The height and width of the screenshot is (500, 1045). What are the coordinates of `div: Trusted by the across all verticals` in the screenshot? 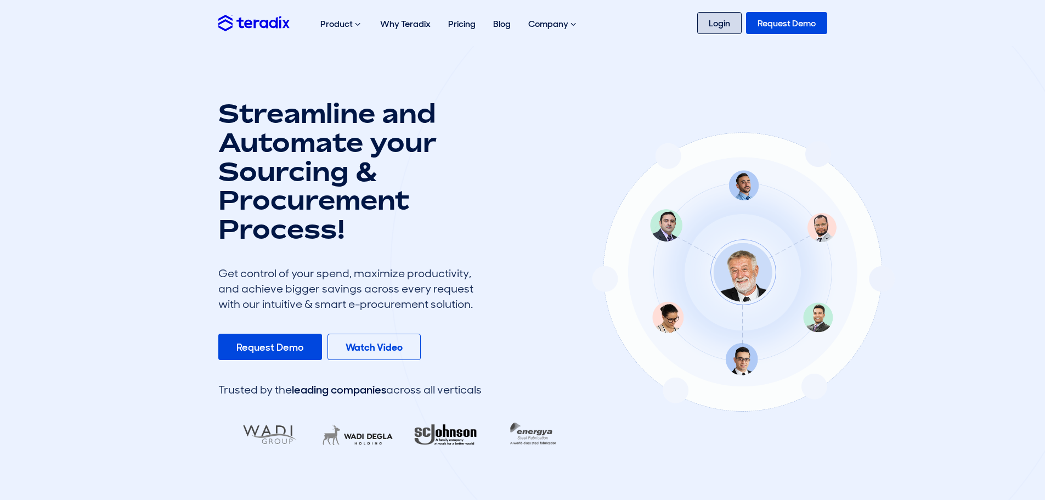 It's located at (350, 389).